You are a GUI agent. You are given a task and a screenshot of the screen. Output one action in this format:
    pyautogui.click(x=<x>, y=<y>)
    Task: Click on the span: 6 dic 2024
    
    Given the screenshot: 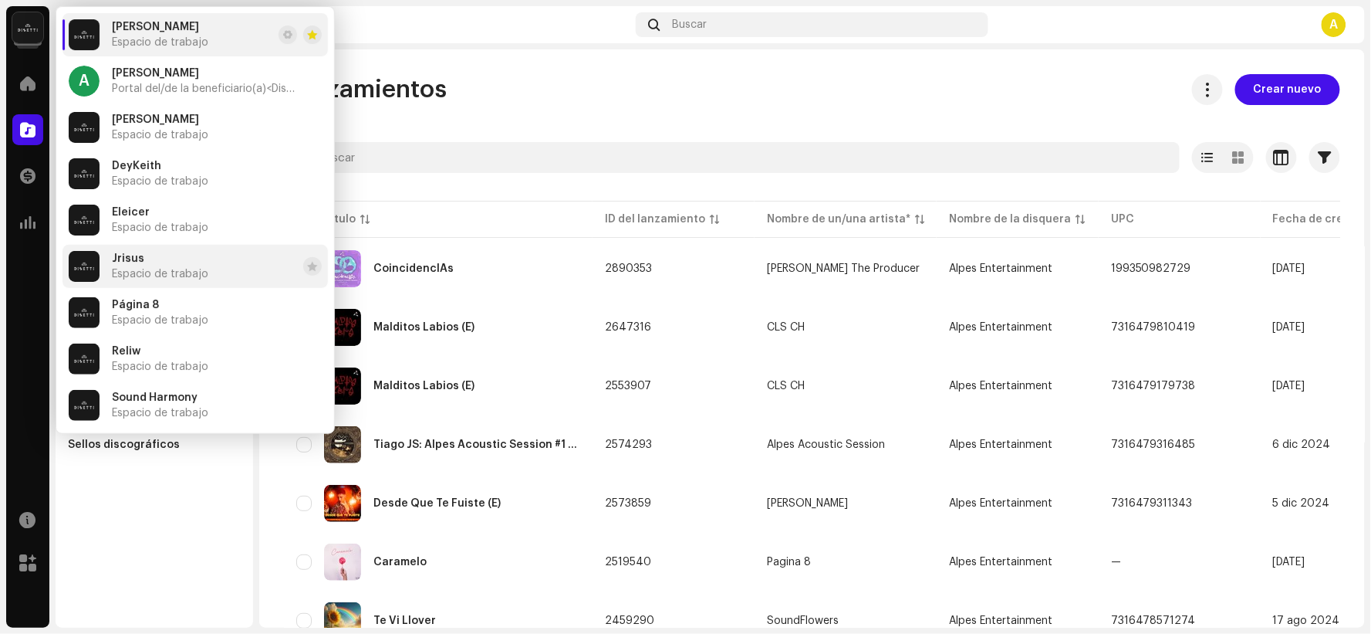 What is the action you would take?
    pyautogui.click(x=1302, y=445)
    